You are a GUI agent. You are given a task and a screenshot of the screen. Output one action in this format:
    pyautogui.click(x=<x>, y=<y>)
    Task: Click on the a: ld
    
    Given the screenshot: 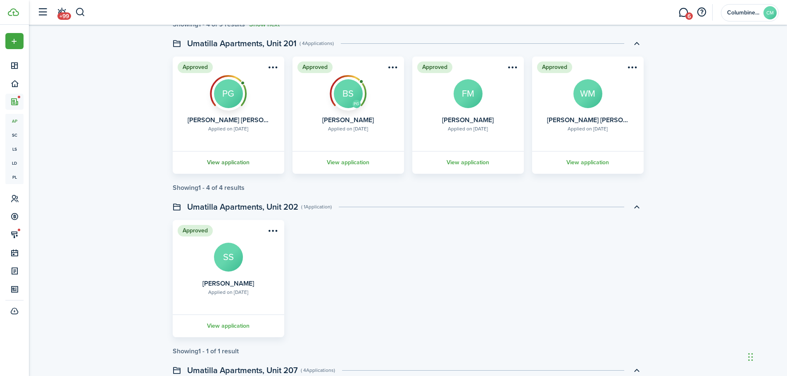 What is the action you would take?
    pyautogui.click(x=14, y=163)
    